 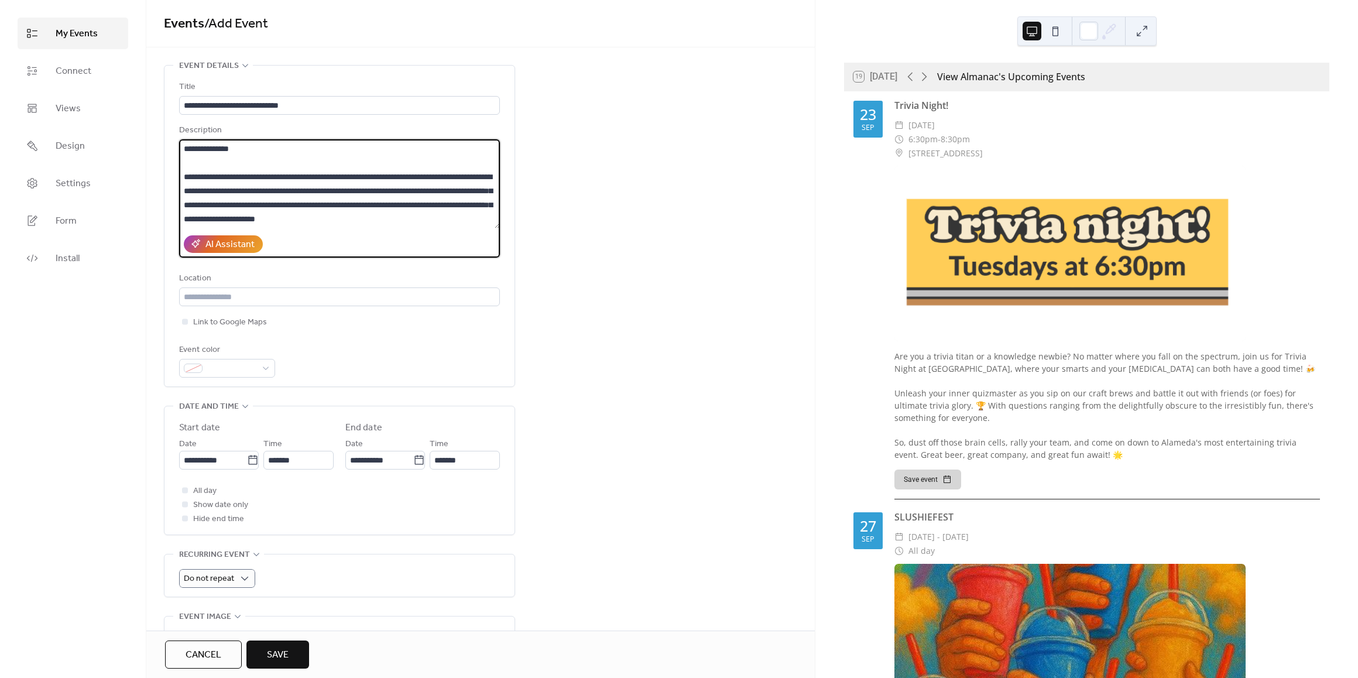 I want to click on button: Save event, so click(x=928, y=479).